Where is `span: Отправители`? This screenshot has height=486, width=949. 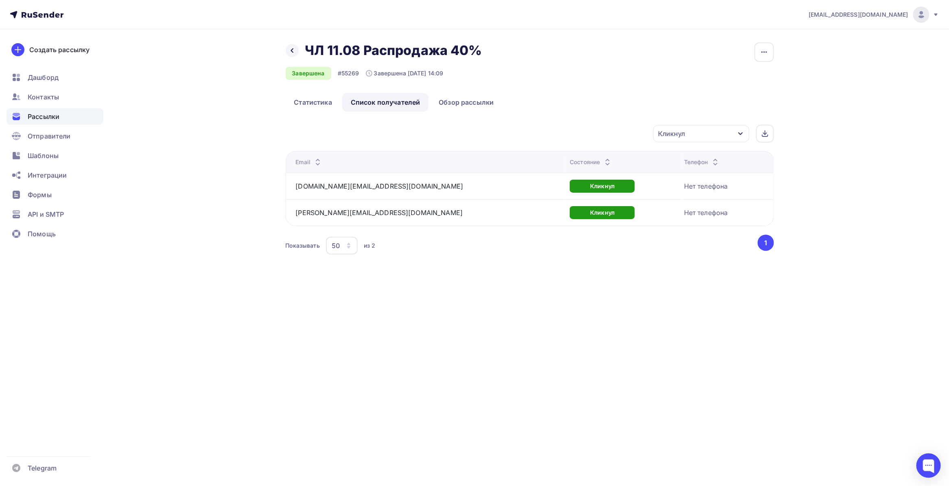
span: Отправители is located at coordinates (49, 136).